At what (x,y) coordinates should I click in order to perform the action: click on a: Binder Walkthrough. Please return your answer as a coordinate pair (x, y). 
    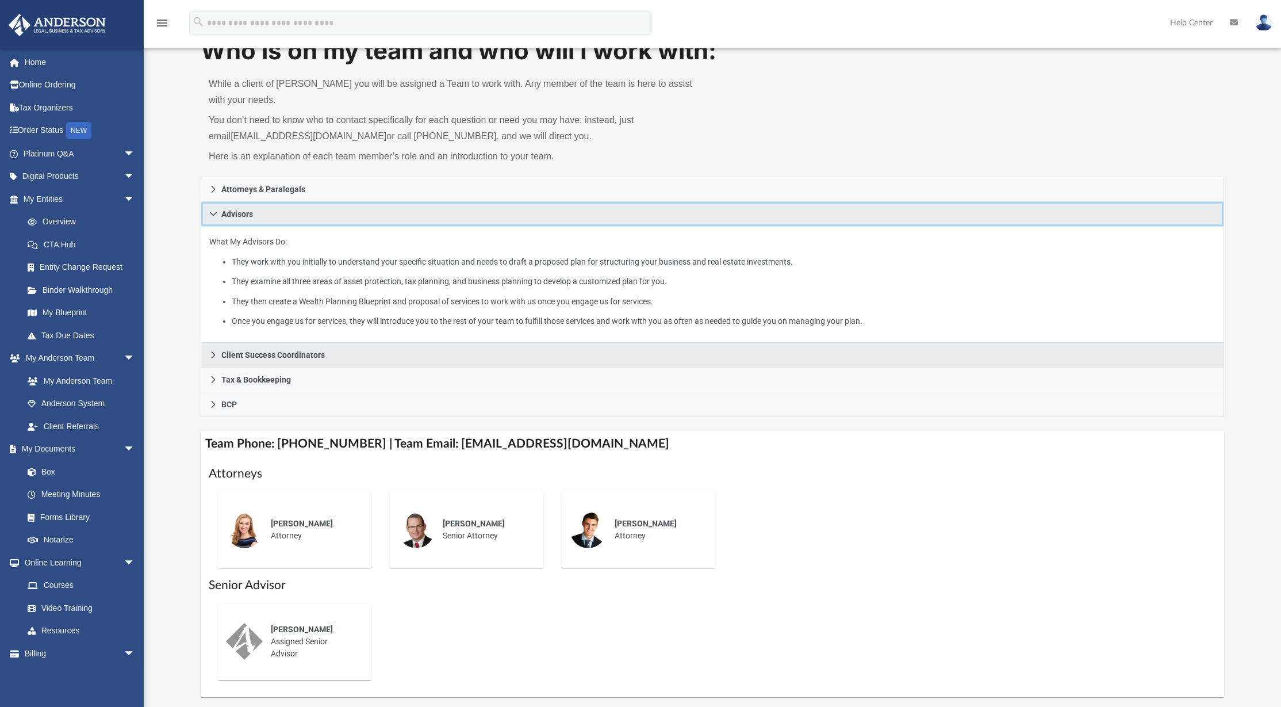
    Looking at the image, I should click on (84, 290).